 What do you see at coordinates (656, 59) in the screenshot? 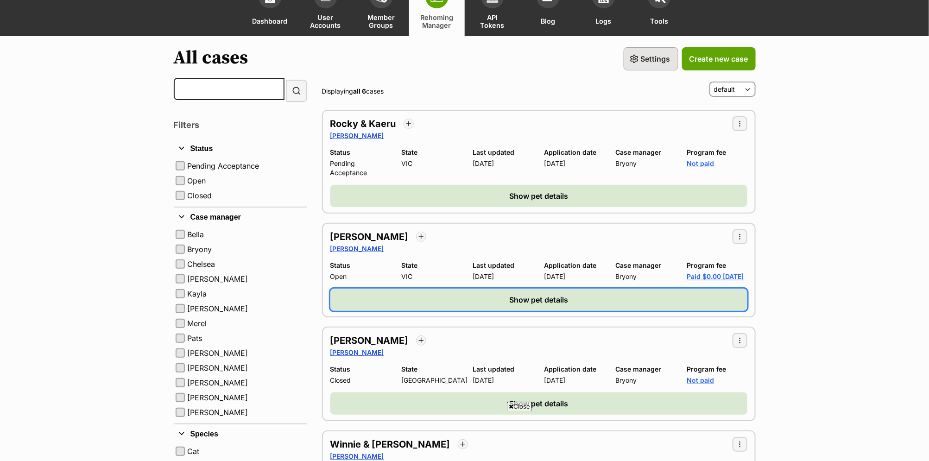
I see `span: Settings` at bounding box center [656, 59].